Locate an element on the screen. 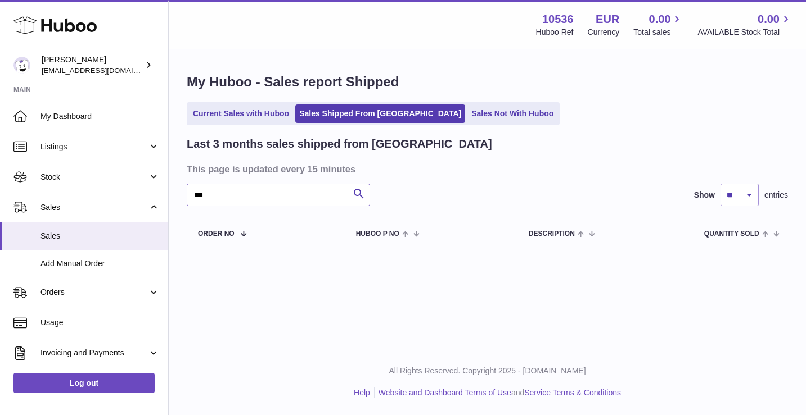 The image size is (806, 415). a: Sales Not With Huboo is located at coordinates (512, 114).